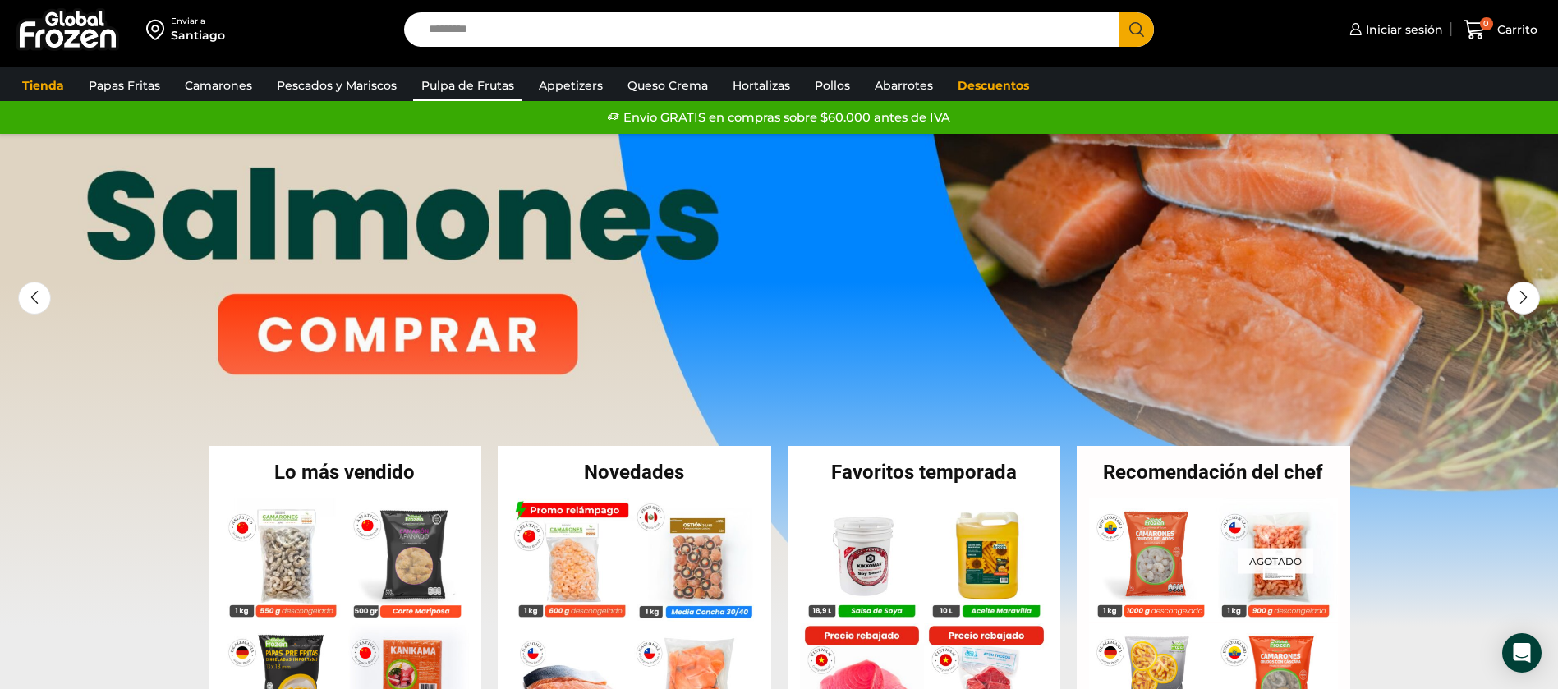  I want to click on a: Tienda, so click(43, 85).